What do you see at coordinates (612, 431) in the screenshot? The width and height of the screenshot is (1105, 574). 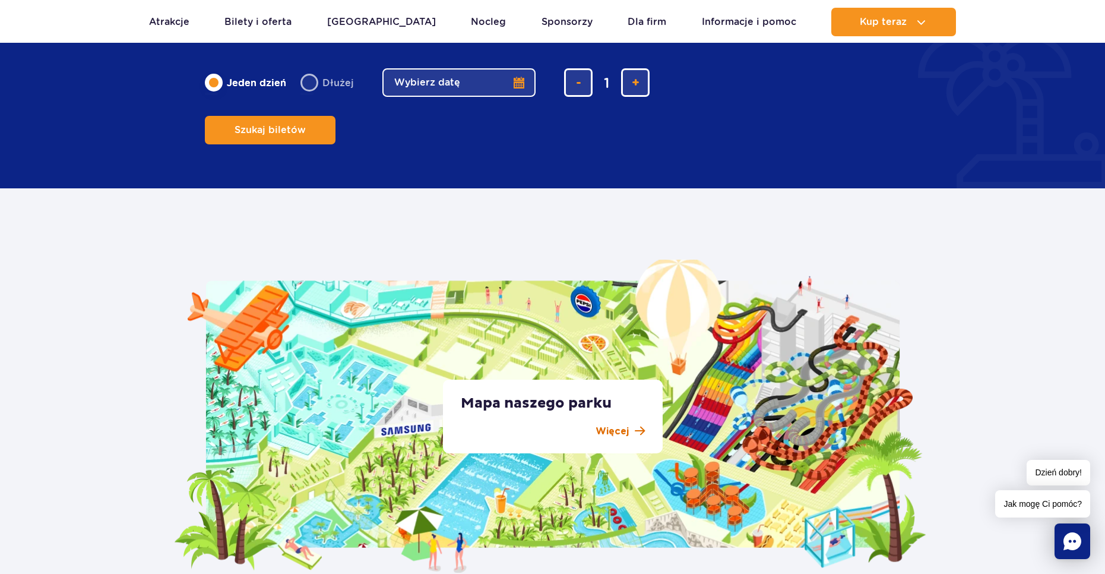 I see `p: Więcej` at bounding box center [612, 431].